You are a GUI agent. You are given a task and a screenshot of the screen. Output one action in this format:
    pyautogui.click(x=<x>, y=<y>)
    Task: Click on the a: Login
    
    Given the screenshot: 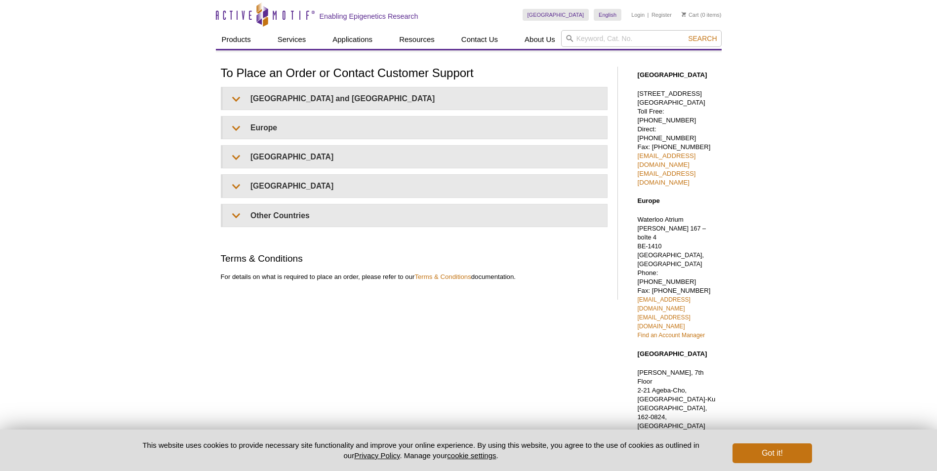 What is the action you would take?
    pyautogui.click(x=638, y=15)
    